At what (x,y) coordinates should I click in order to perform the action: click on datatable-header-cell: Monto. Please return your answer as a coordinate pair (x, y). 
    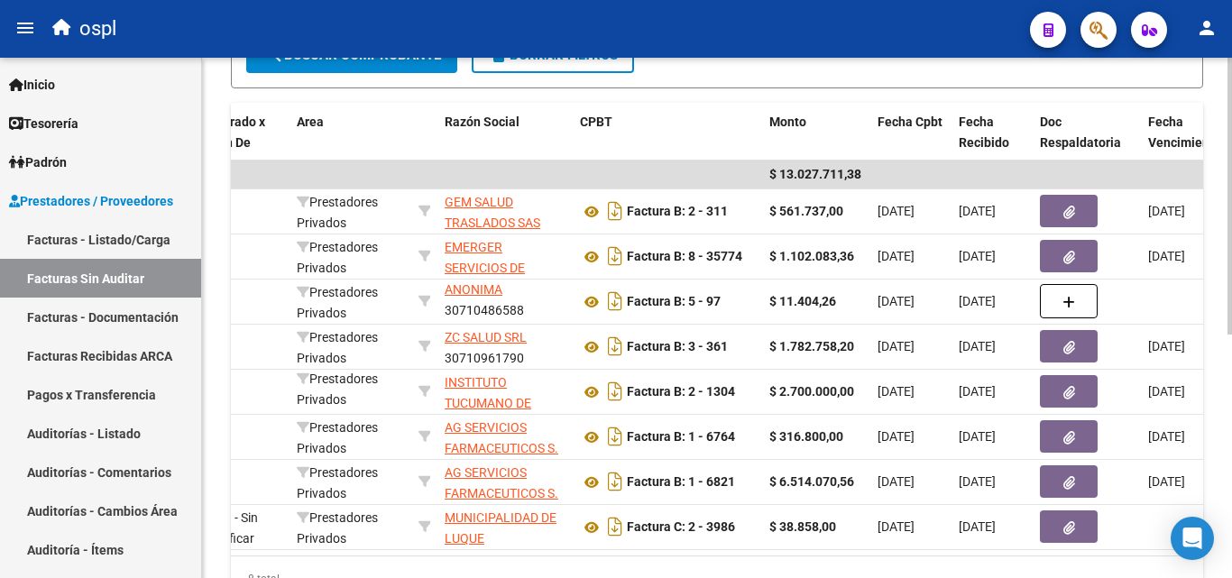
    Looking at the image, I should click on (816, 143).